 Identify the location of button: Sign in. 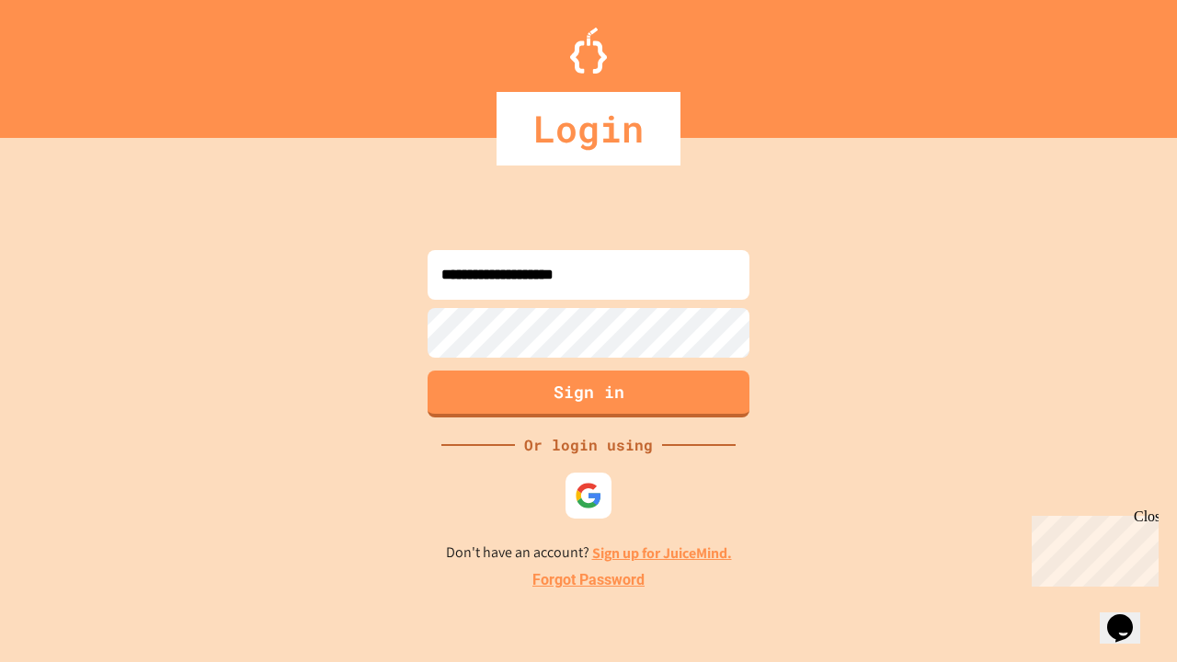
(589, 394).